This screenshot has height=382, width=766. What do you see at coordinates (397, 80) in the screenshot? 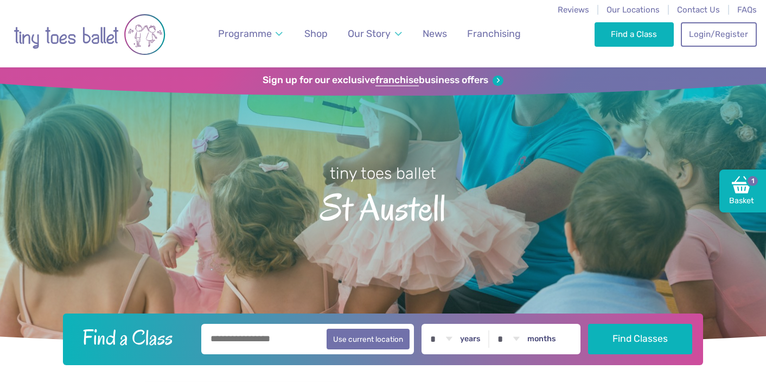
I see `strong: franchise` at bounding box center [397, 80].